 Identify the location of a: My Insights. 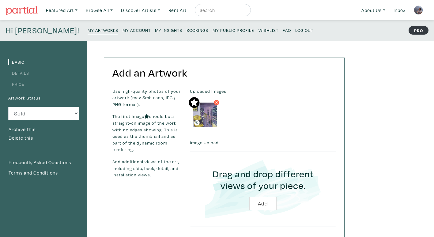
(168, 30).